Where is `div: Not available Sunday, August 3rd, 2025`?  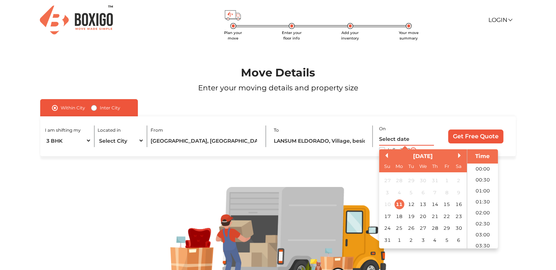
div: Not available Sunday, August 3rd, 2025 is located at coordinates (387, 192).